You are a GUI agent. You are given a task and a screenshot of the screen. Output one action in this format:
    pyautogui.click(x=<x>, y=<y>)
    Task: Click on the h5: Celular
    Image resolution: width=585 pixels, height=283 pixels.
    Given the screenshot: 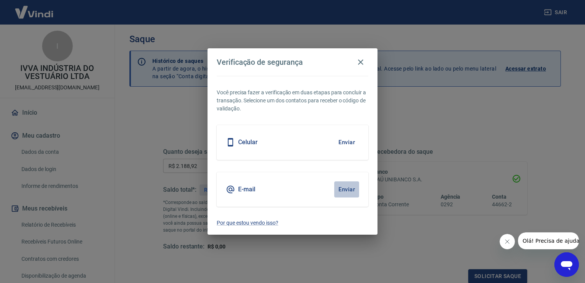 What is the action you would take?
    pyautogui.click(x=248, y=142)
    